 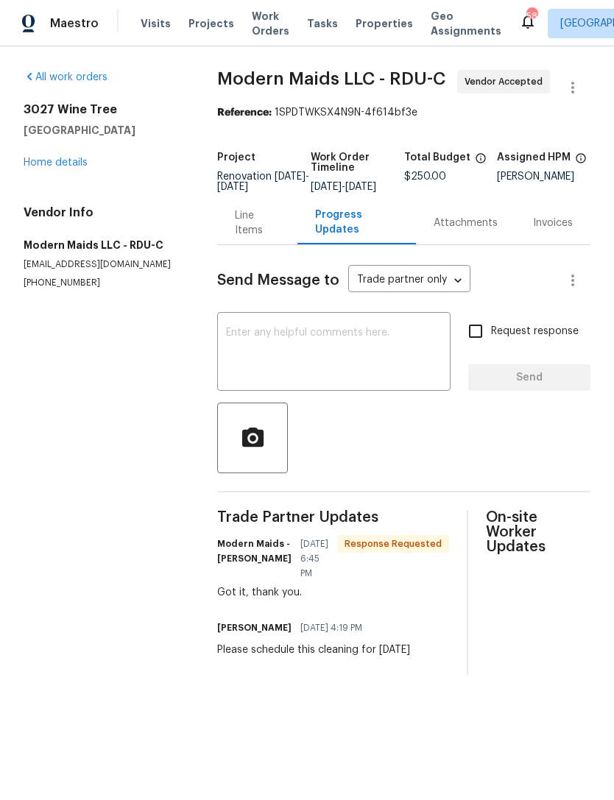 What do you see at coordinates (102, 110) in the screenshot?
I see `h2: 3027 Wine Tree` at bounding box center [102, 110].